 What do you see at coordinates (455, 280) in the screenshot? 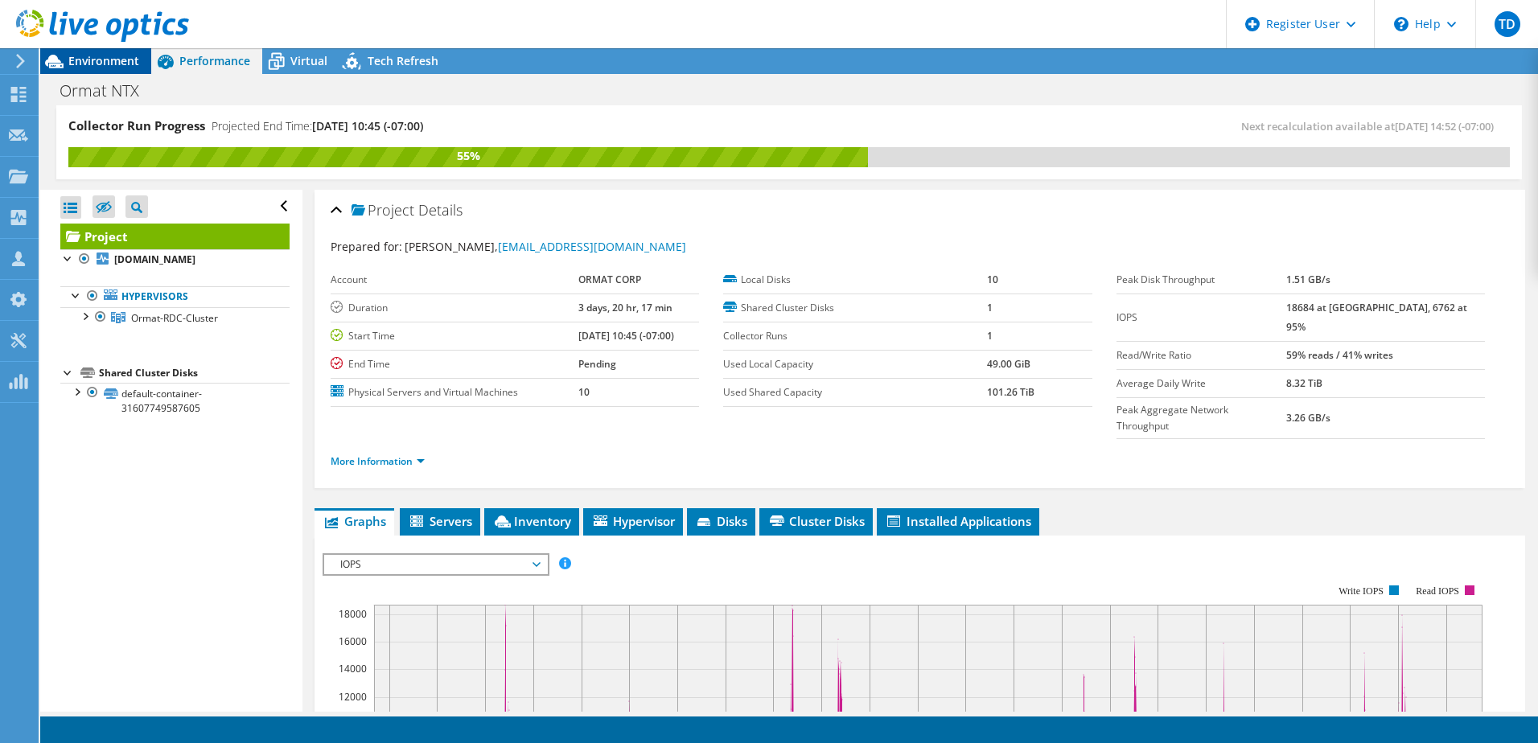
I see `label: Account` at bounding box center [455, 280].